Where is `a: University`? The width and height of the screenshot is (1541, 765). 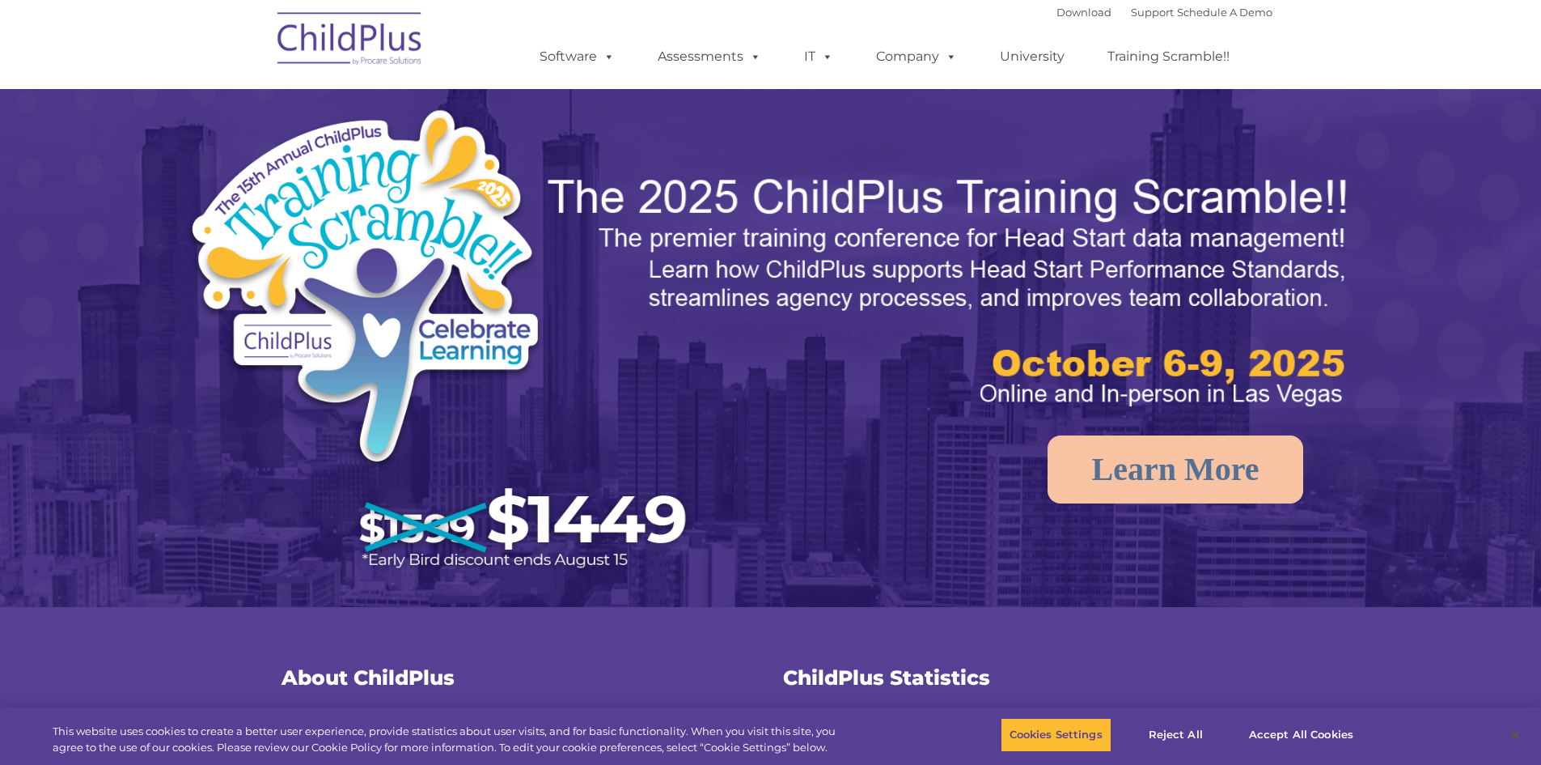
a: University is located at coordinates (1032, 57).